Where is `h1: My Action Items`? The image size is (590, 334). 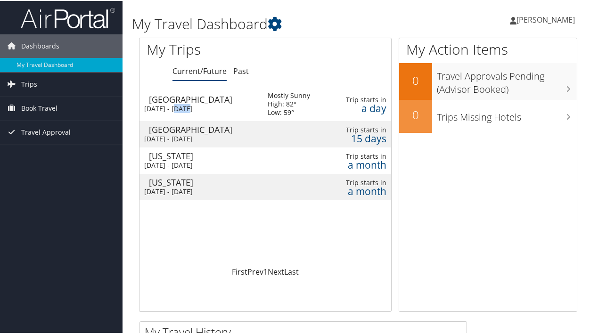 h1: My Action Items is located at coordinates (488, 49).